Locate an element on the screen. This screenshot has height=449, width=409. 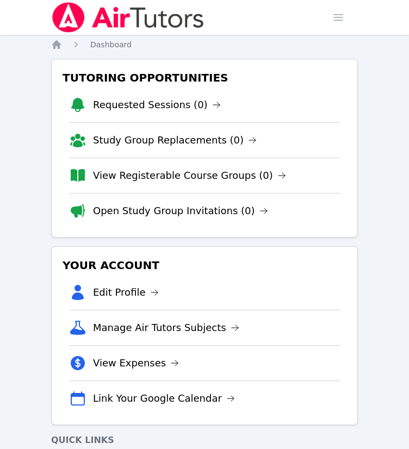
nav: Breadcrumb is located at coordinates (205, 45).